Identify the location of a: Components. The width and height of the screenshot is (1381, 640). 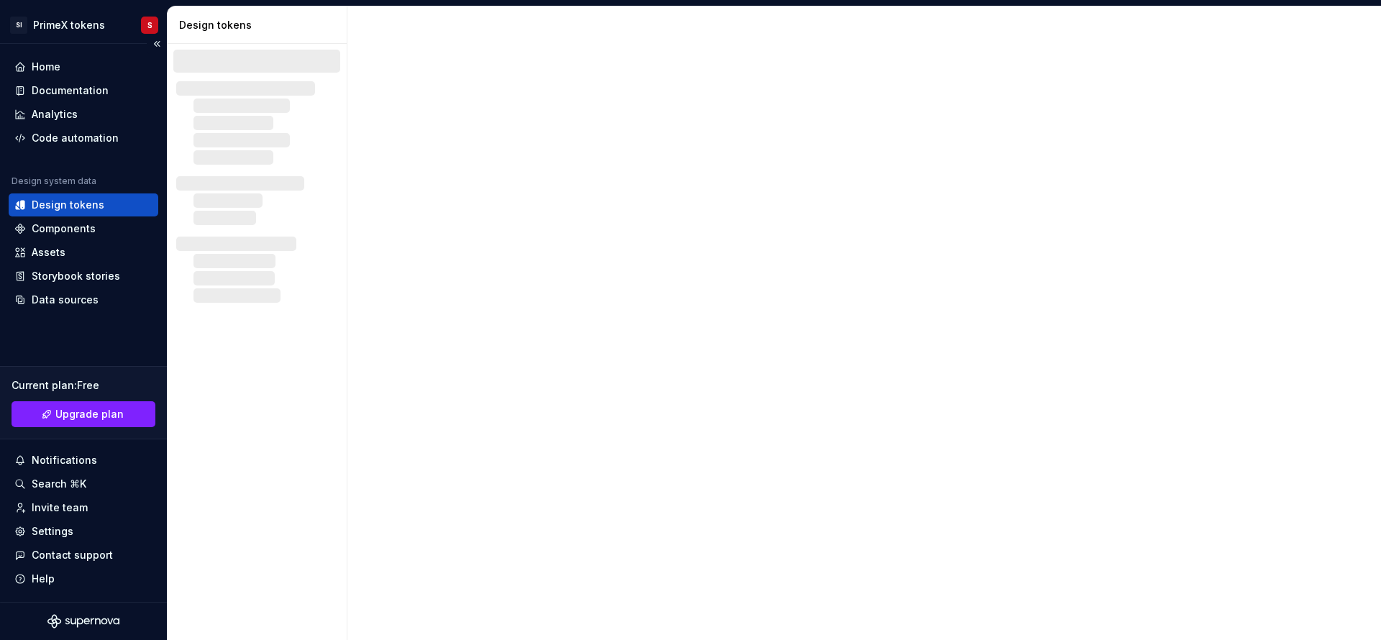
(83, 229).